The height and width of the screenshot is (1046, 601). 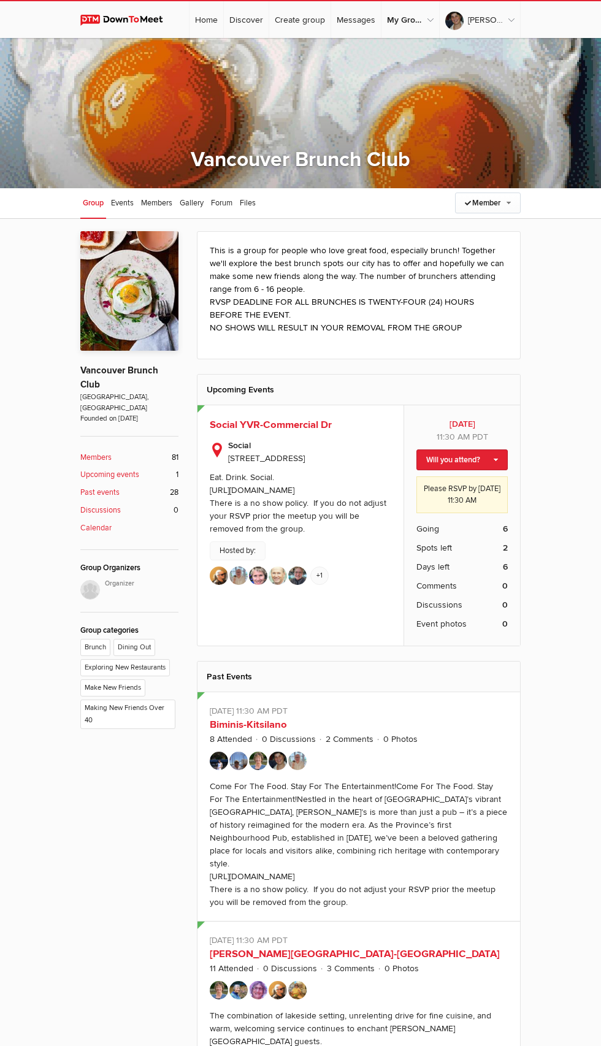 I want to click on a: Social YVR-Commercial Dr, so click(x=270, y=425).